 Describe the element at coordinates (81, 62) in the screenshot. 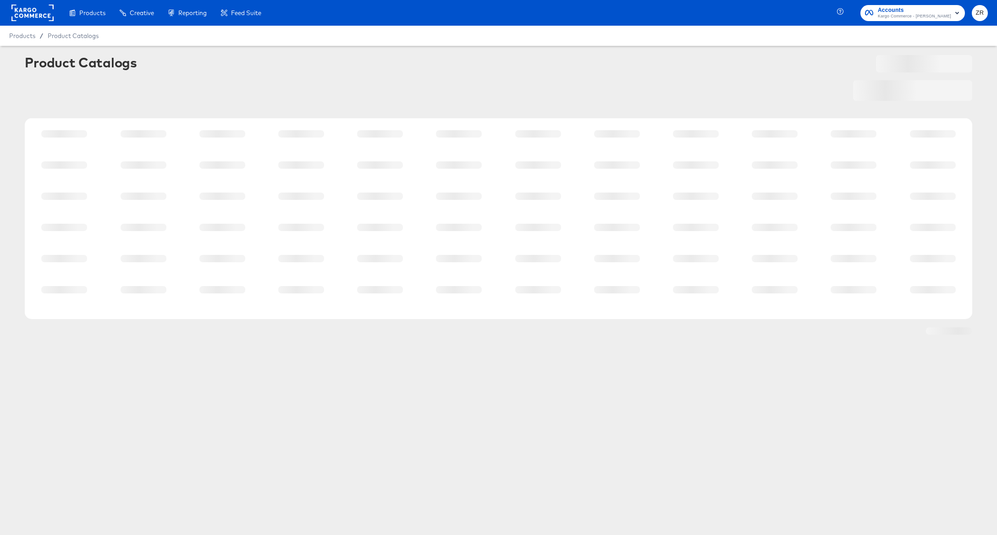

I see `div: Product Catalogs` at that location.